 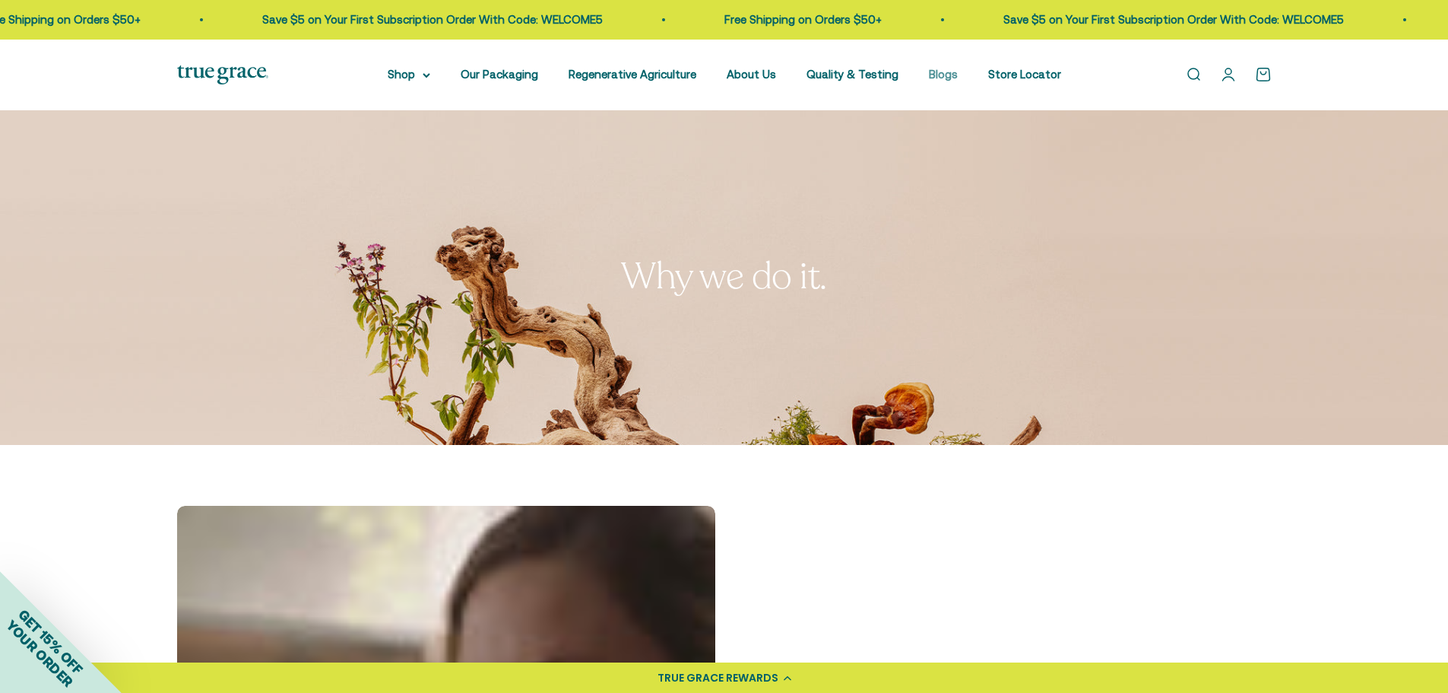 I want to click on a: Regenerative Agriculture, so click(x=633, y=74).